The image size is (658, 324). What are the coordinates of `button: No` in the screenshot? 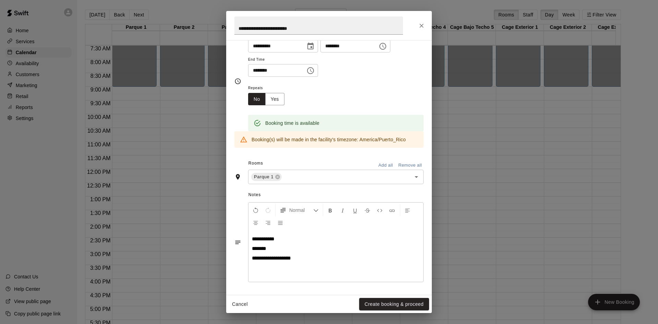 It's located at (256, 99).